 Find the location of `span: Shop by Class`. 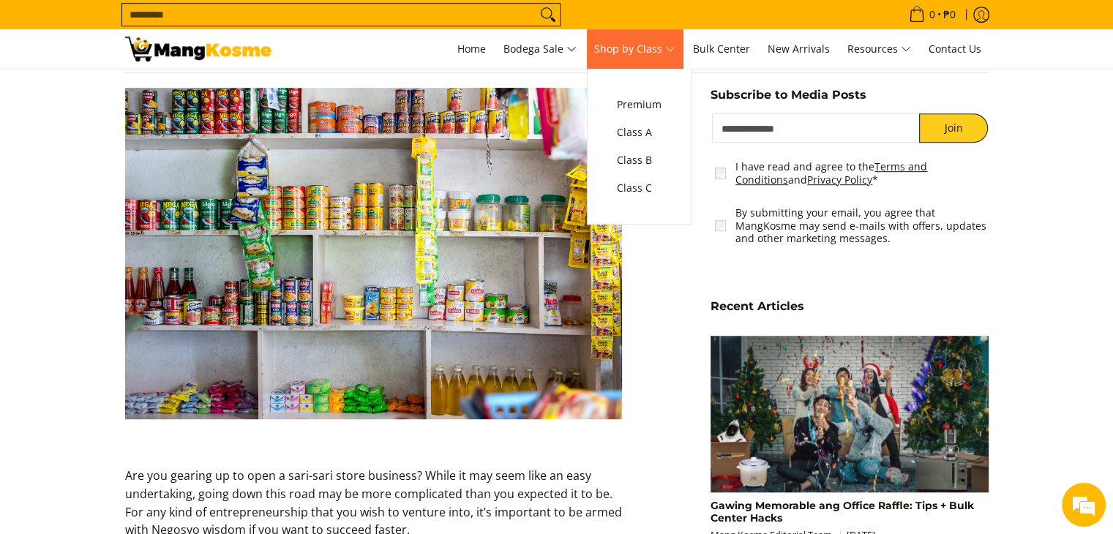

span: Shop by Class is located at coordinates (635, 49).